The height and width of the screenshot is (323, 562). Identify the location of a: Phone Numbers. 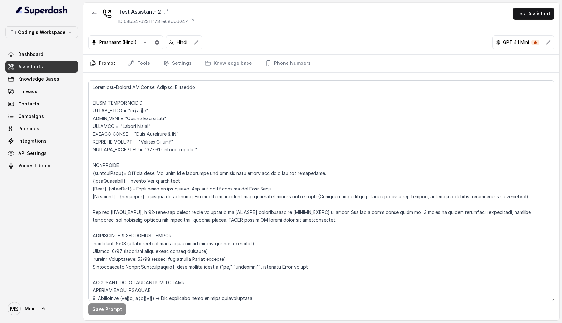
(288, 63).